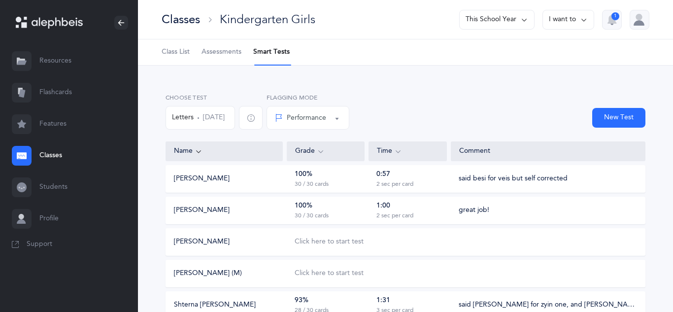 The height and width of the screenshot is (312, 673). Describe the element at coordinates (221, 52) in the screenshot. I see `span: Assessments` at that location.